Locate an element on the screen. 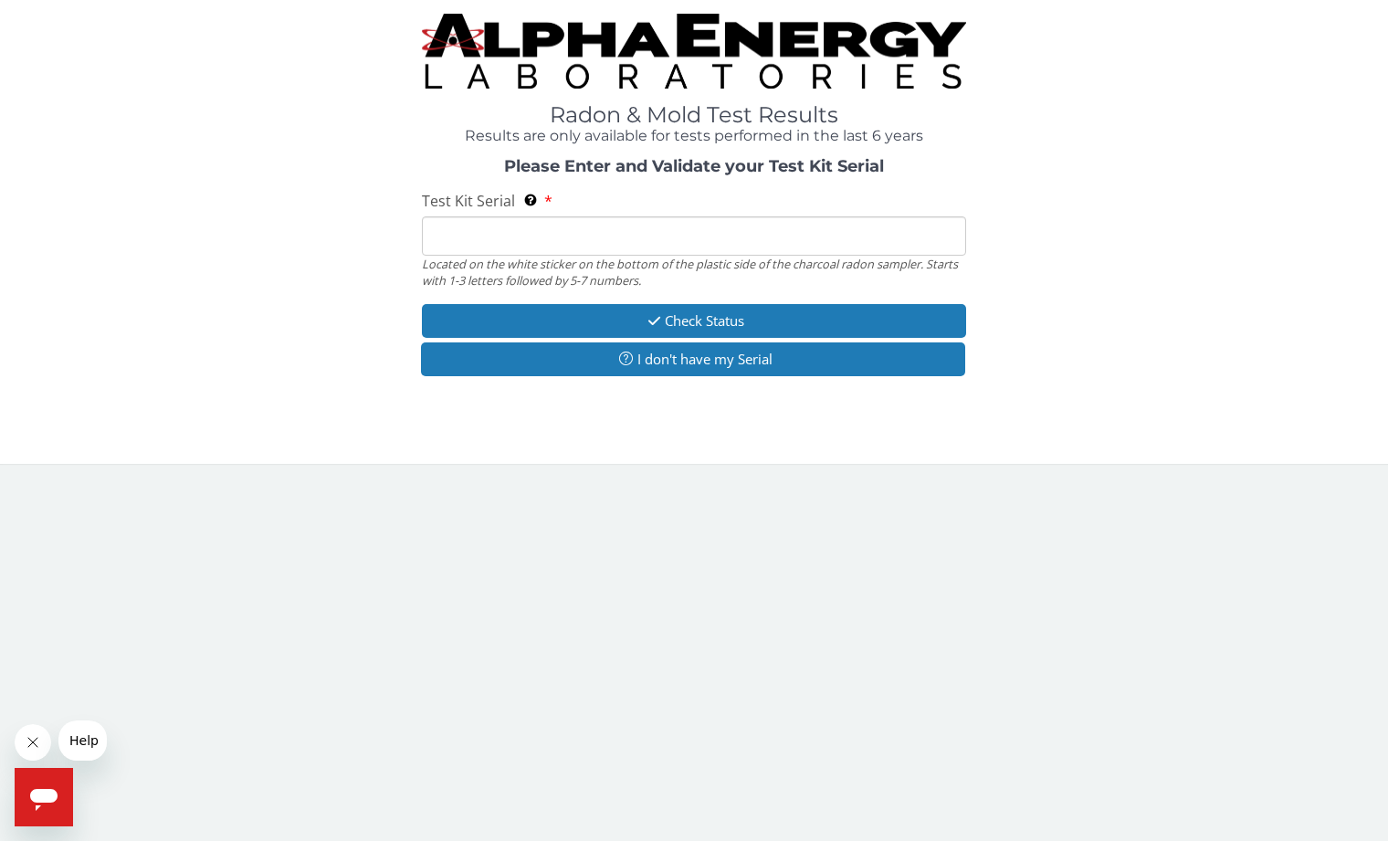 This screenshot has height=841, width=1388. span: Test Kit Serial is located at coordinates (469, 201).